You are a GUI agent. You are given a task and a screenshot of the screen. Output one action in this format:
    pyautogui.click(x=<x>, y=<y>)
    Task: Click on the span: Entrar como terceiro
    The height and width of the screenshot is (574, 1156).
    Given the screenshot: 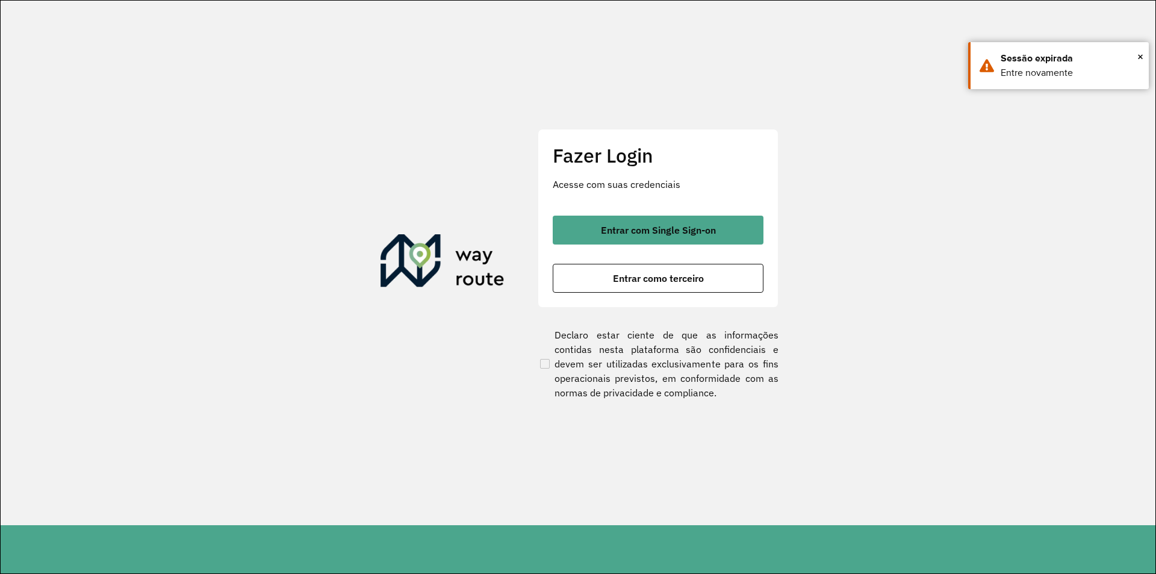 What is the action you would take?
    pyautogui.click(x=658, y=278)
    